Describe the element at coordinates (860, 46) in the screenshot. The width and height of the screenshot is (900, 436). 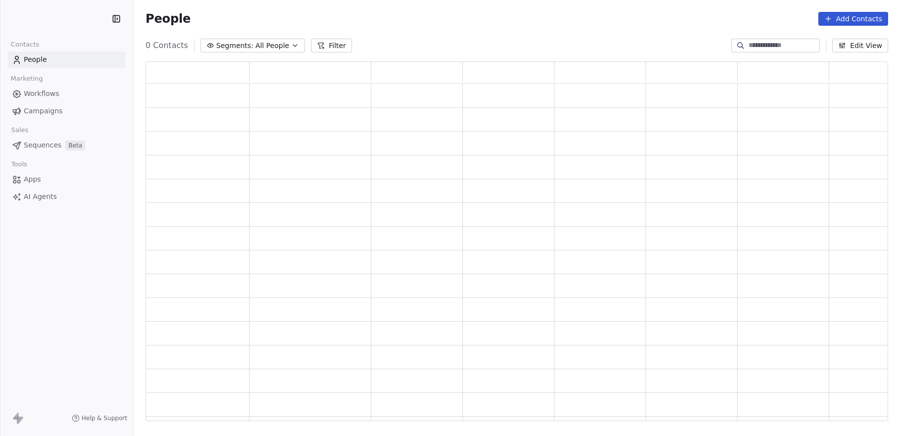
I see `button: Edit View` at that location.